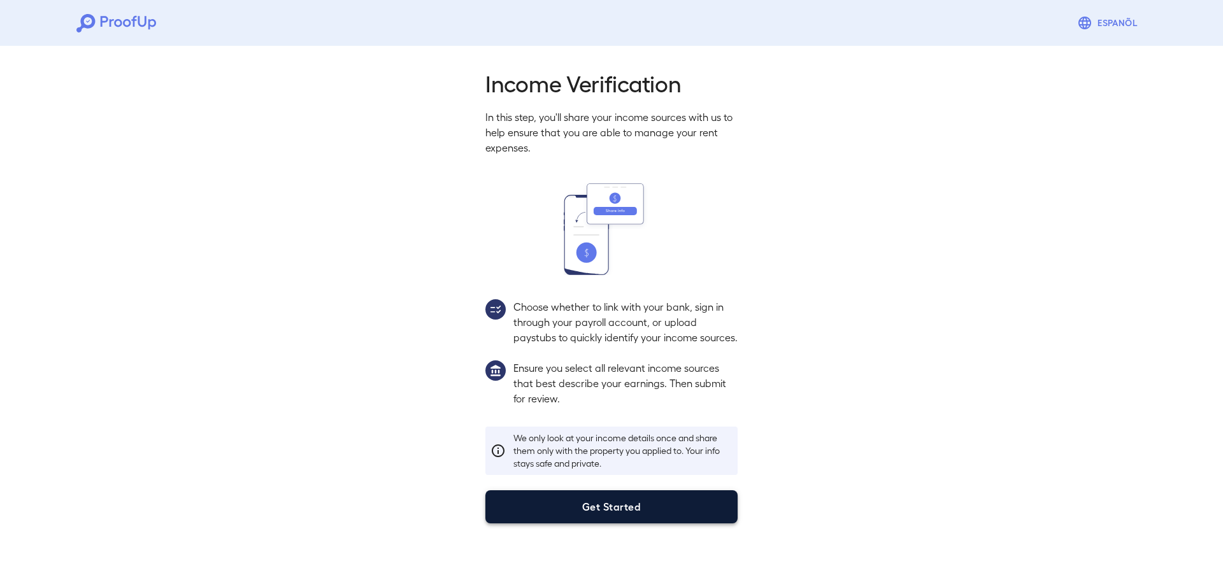 The image size is (1223, 580). Describe the element at coordinates (625, 383) in the screenshot. I see `p: Ensure you select all relevant income sources that best describe your earnings. Then submit for r...` at that location.